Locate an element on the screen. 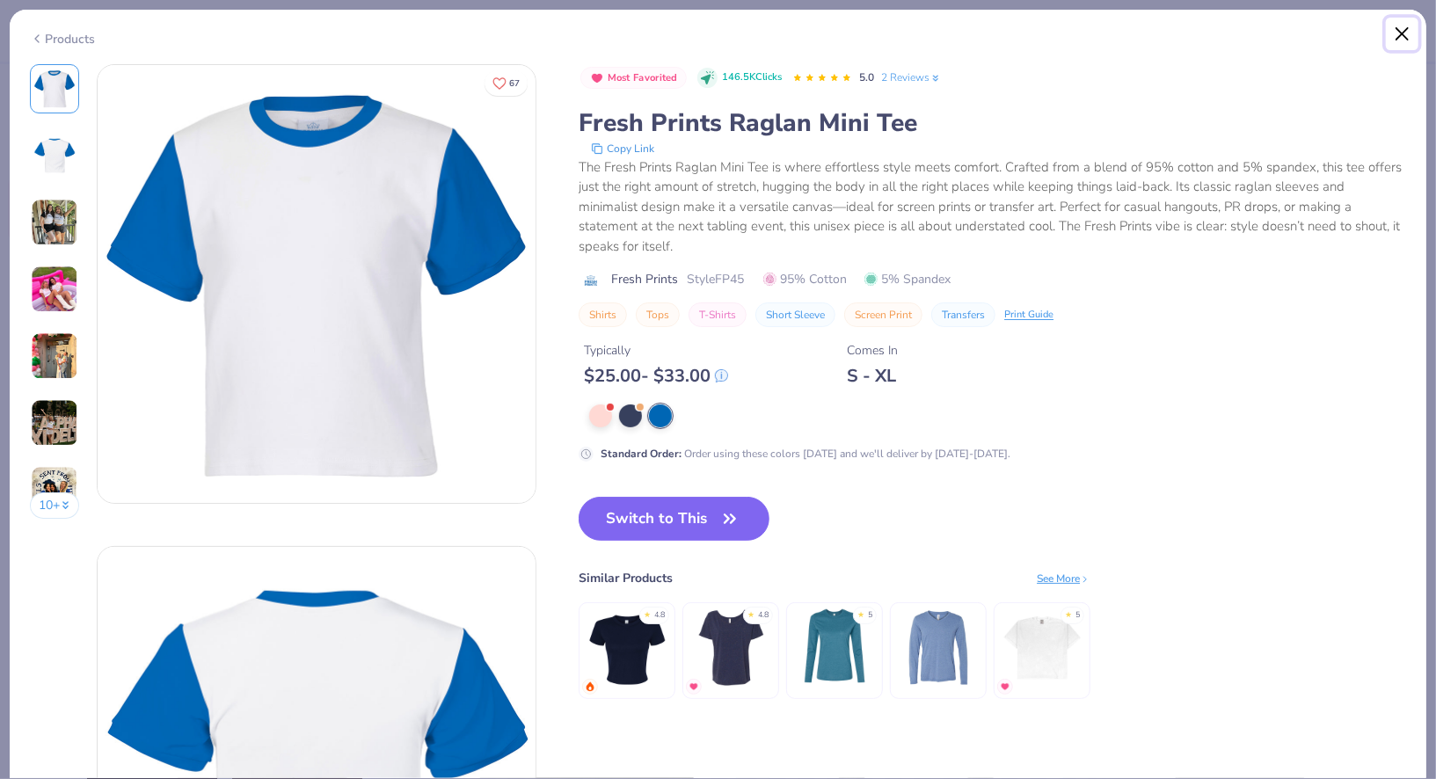 Image resolution: width=1436 pixels, height=779 pixels. span: Most Favorited is located at coordinates (643, 77).